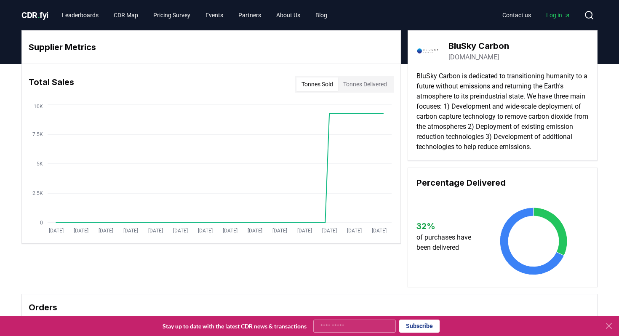 Image resolution: width=619 pixels, height=336 pixels. I want to click on h3: BluSky Carbon, so click(479, 46).